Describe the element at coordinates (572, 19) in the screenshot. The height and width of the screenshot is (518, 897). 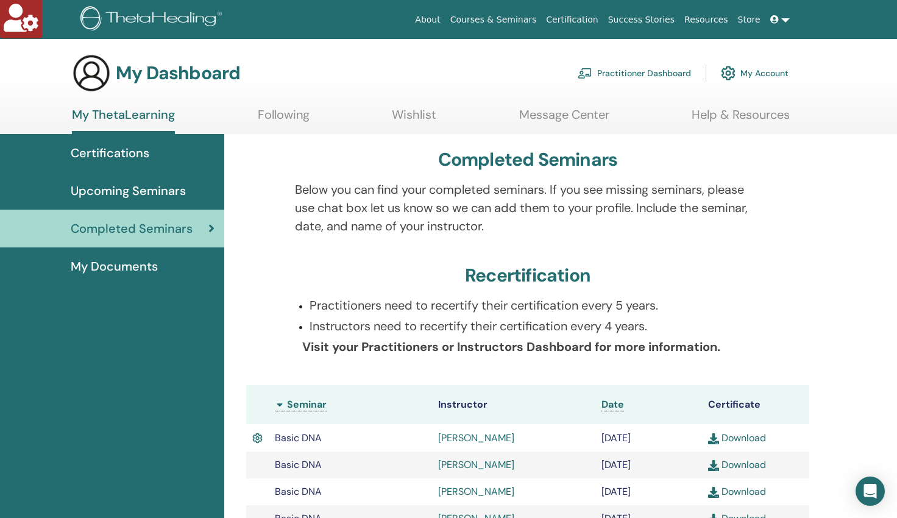
I see `a: Certification` at that location.